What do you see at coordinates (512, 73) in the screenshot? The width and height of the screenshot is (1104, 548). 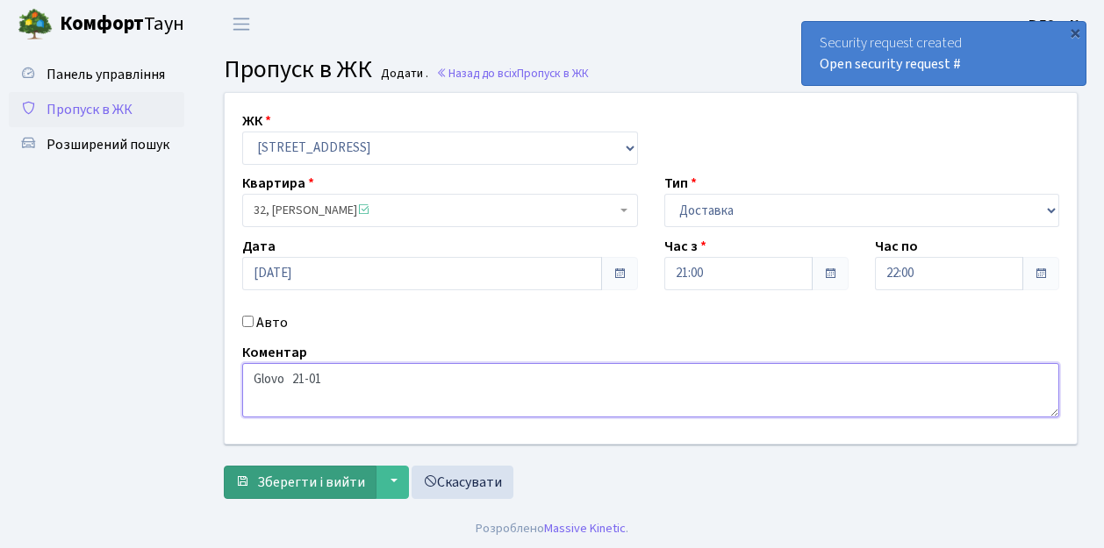 I see `a: Назад до всіхПропуск в ЖК` at bounding box center [512, 73].